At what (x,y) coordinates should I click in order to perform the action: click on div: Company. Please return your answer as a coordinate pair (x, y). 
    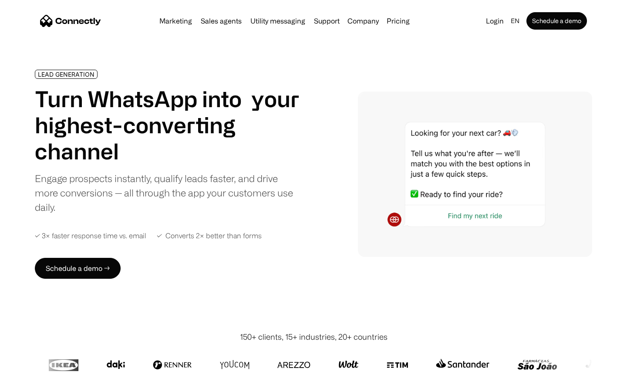
    Looking at the image, I should click on (363, 21).